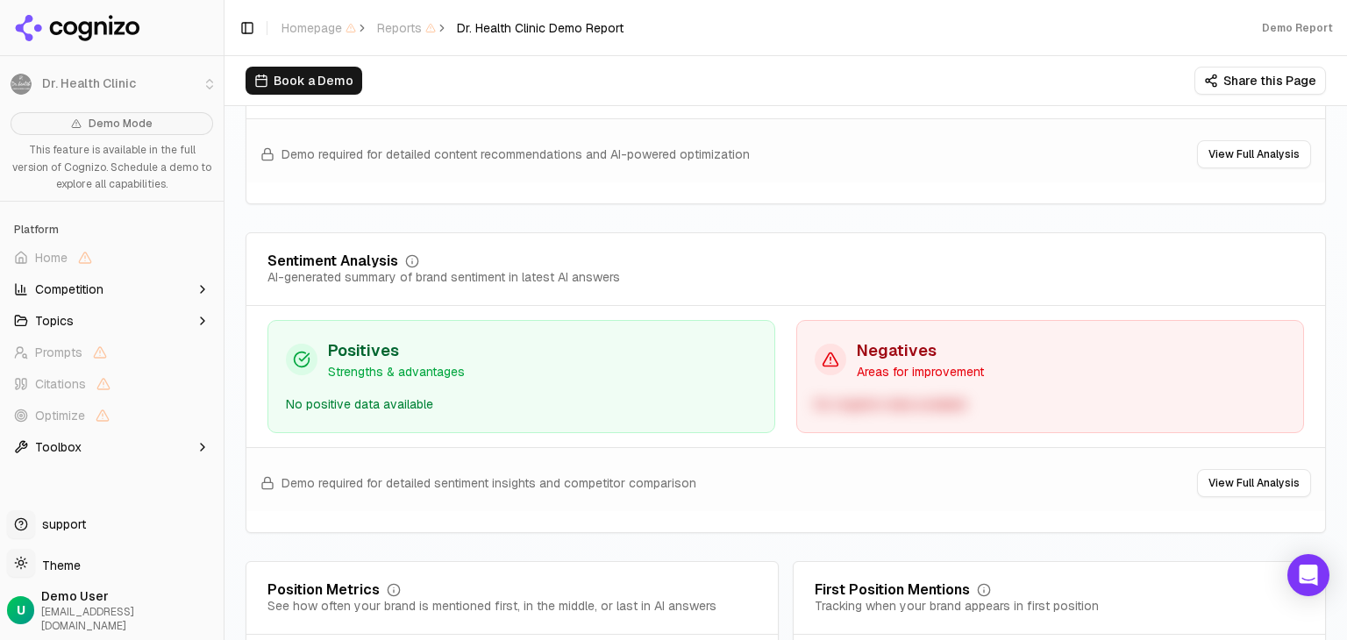 The width and height of the screenshot is (1347, 640). Describe the element at coordinates (324, 590) in the screenshot. I see `div: Position Metrics` at that location.